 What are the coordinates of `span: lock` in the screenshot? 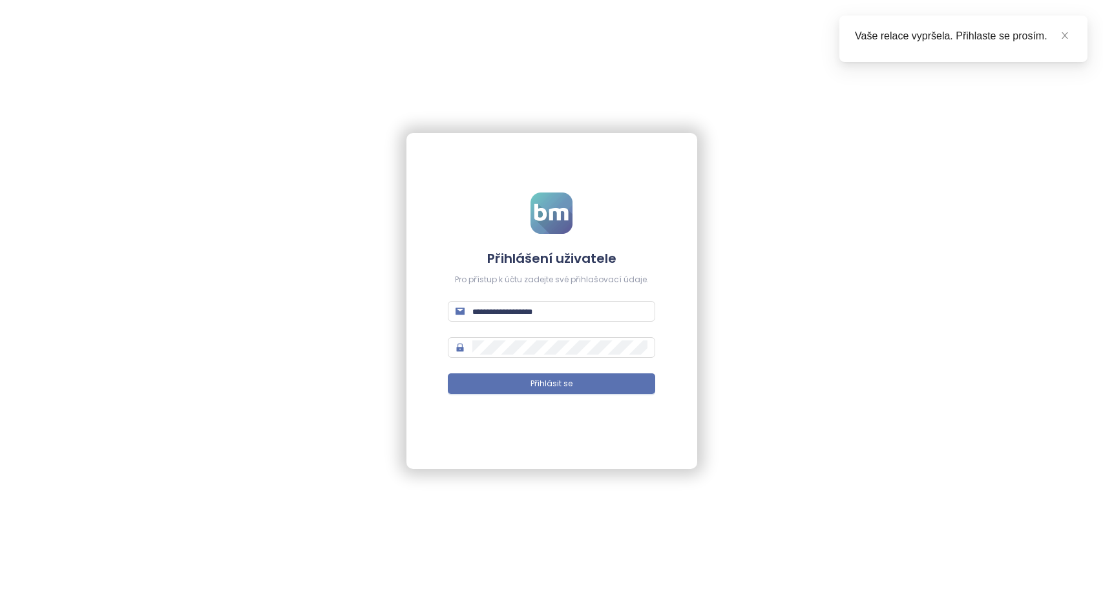 It's located at (460, 348).